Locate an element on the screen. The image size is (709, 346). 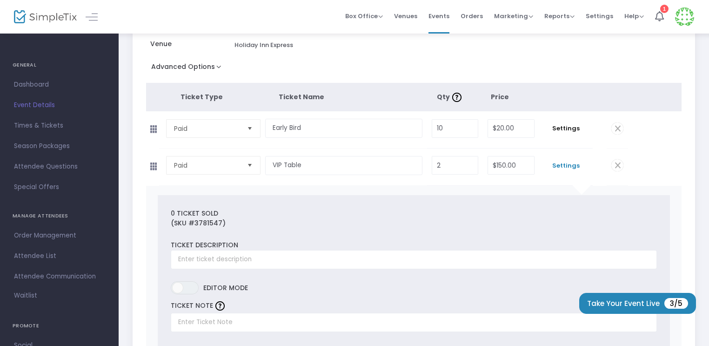
button: Advanced Options is located at coordinates (188, 68).